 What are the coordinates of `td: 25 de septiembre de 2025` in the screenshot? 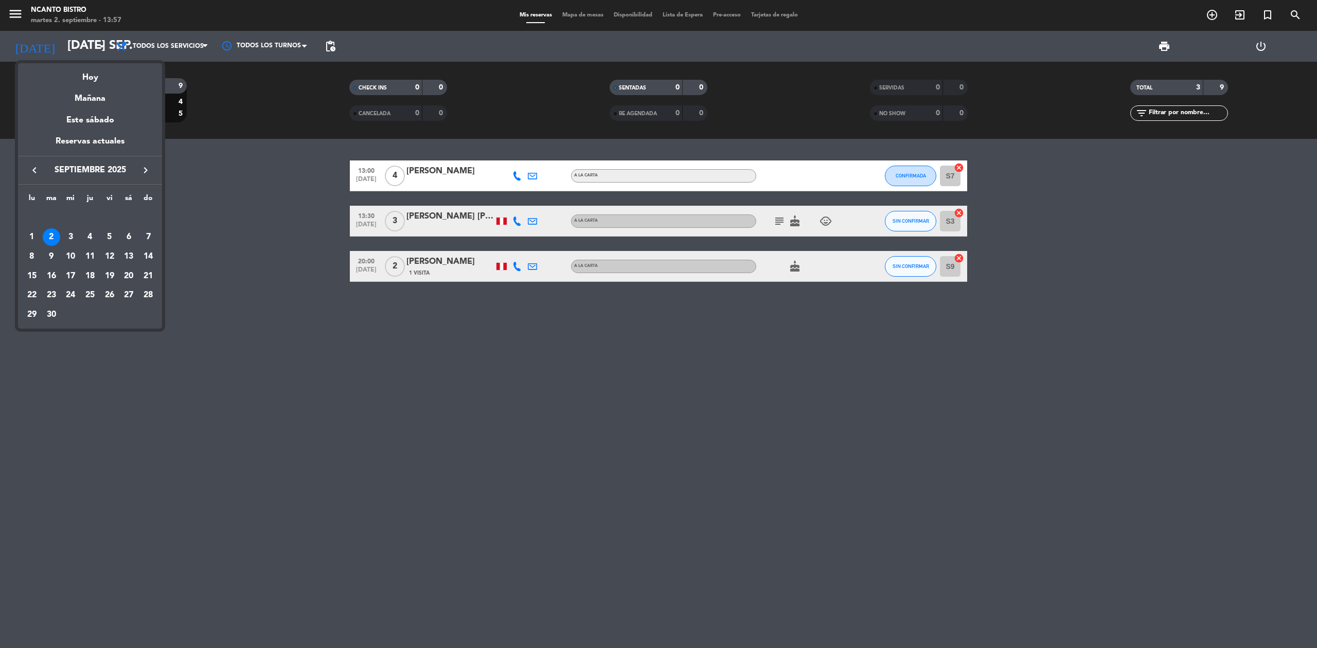 It's located at (90, 295).